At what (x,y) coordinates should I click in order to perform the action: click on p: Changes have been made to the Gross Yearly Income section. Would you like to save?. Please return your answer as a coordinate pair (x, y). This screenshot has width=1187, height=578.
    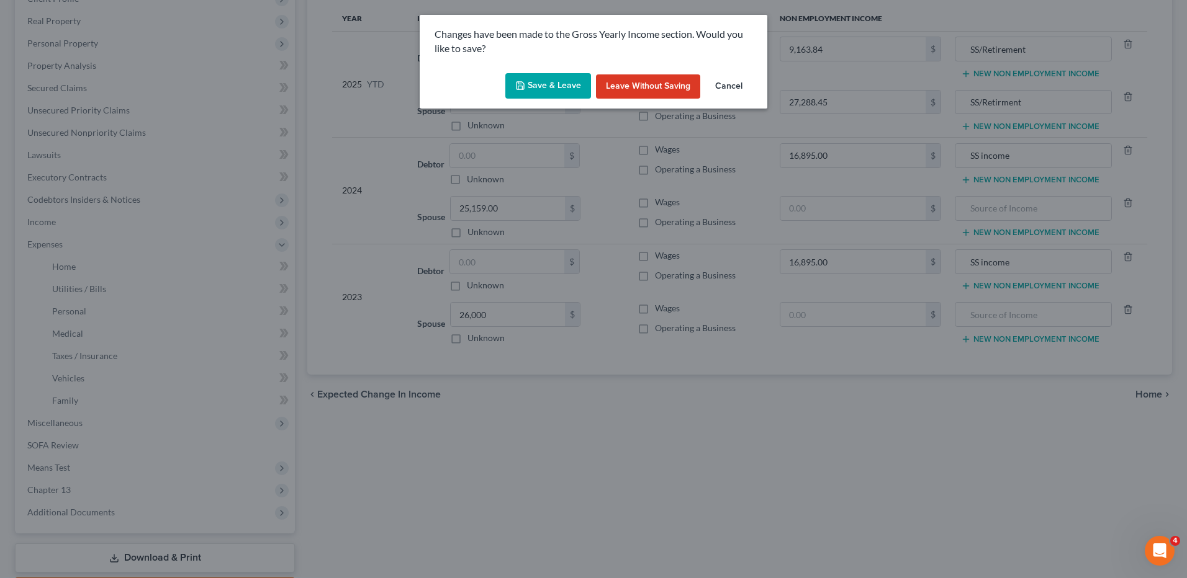
    Looking at the image, I should click on (593, 42).